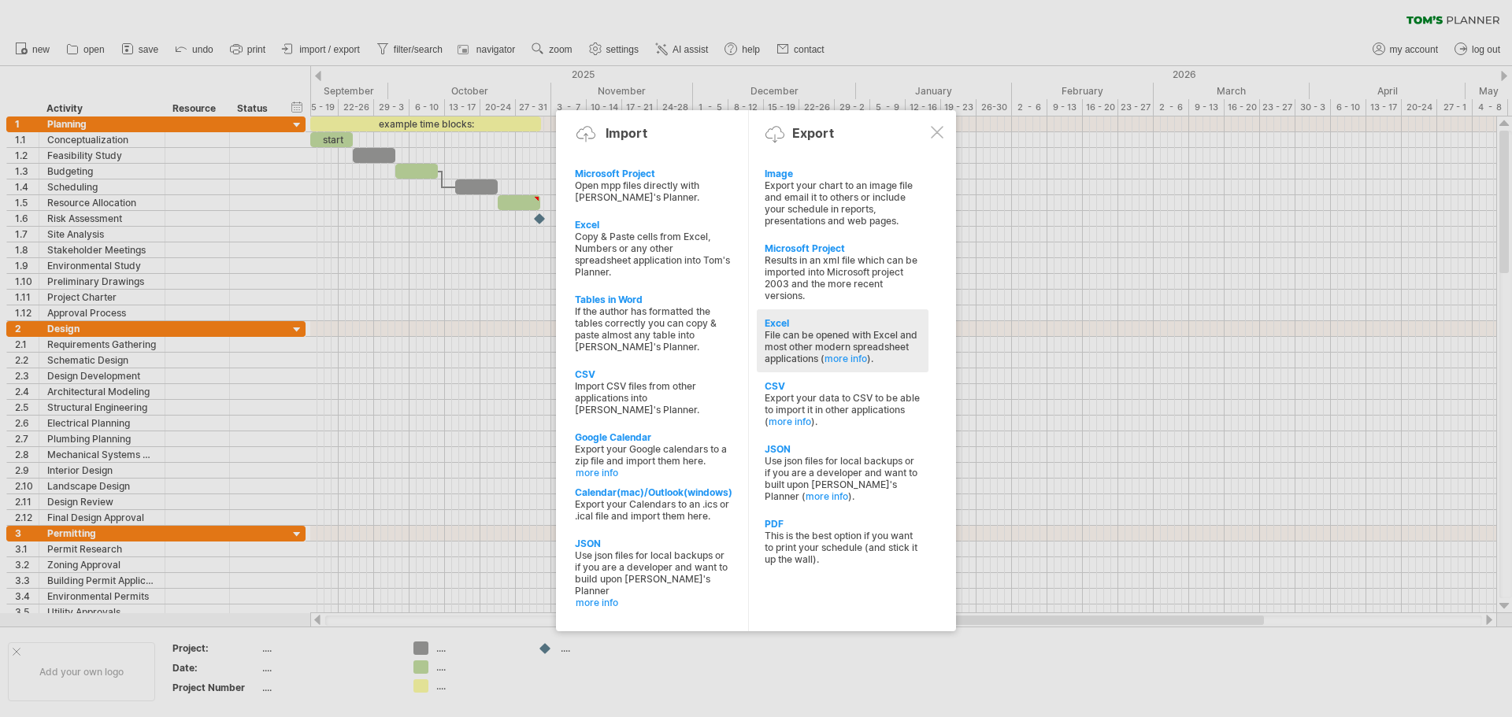  Describe the element at coordinates (653, 299) in the screenshot. I see `div: Tables in Word` at that location.